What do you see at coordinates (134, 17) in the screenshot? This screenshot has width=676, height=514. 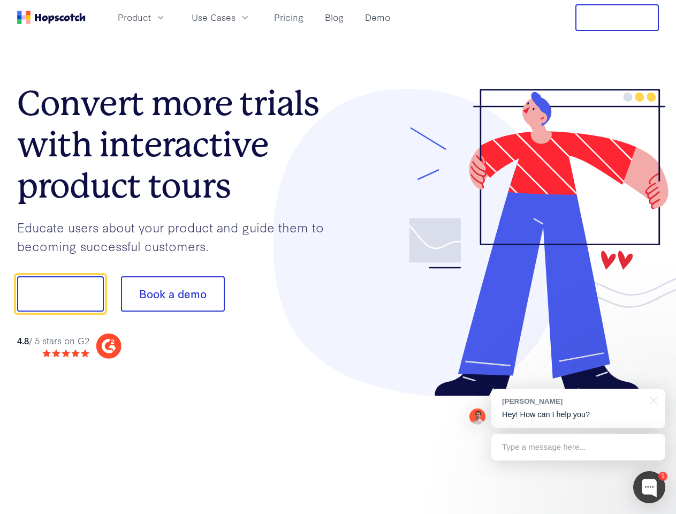 I see `span: Product` at bounding box center [134, 17].